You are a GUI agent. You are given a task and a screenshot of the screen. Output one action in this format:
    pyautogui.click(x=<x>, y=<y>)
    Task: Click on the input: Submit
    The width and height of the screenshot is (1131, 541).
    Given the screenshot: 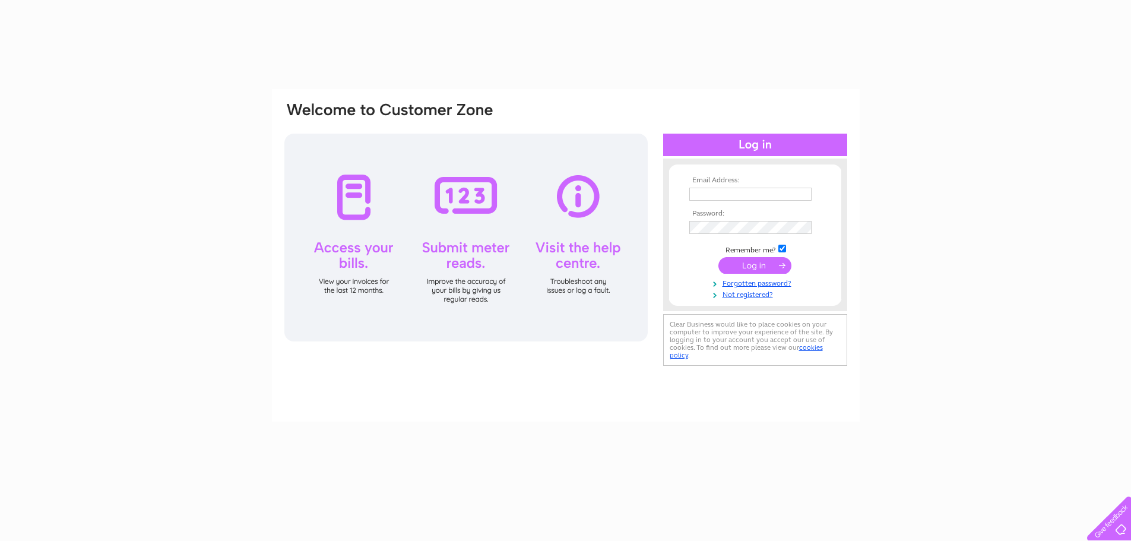 What is the action you would take?
    pyautogui.click(x=755, y=265)
    